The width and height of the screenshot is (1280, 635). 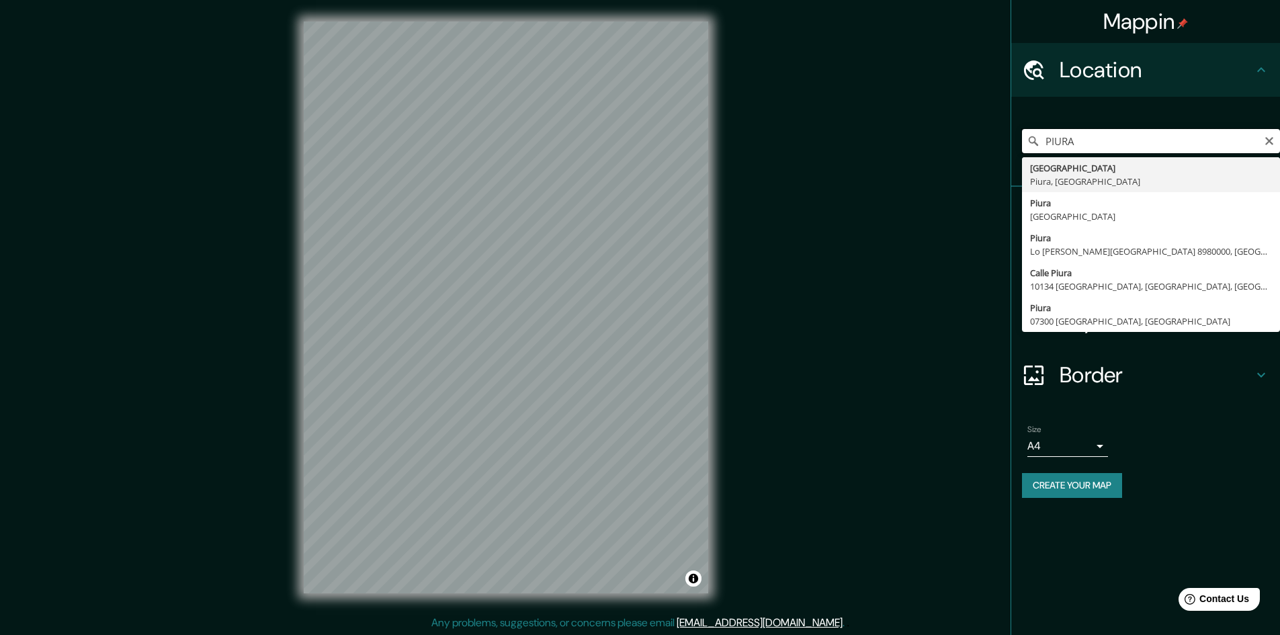 I want to click on h4: Border, so click(x=1157, y=375).